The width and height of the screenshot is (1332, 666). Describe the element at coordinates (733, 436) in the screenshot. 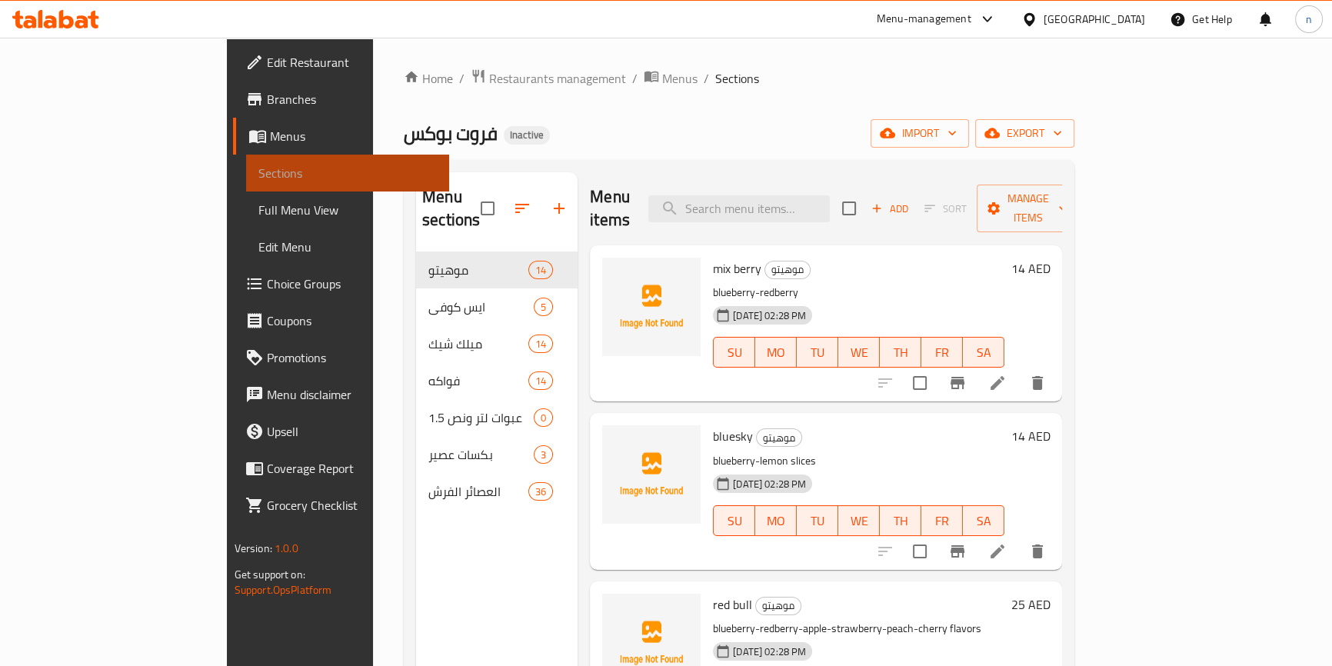

I see `span: bluesky` at that location.